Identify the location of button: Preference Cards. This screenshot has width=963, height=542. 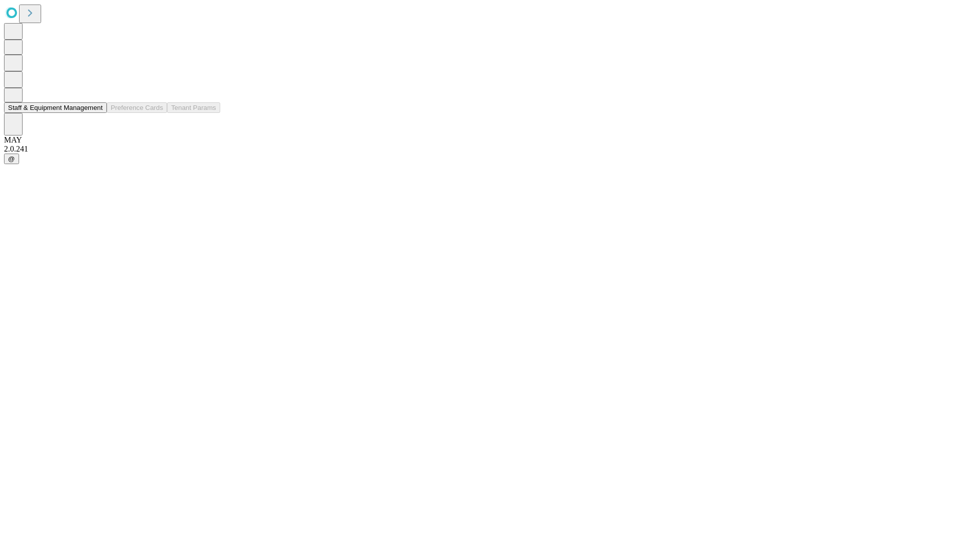
(137, 107).